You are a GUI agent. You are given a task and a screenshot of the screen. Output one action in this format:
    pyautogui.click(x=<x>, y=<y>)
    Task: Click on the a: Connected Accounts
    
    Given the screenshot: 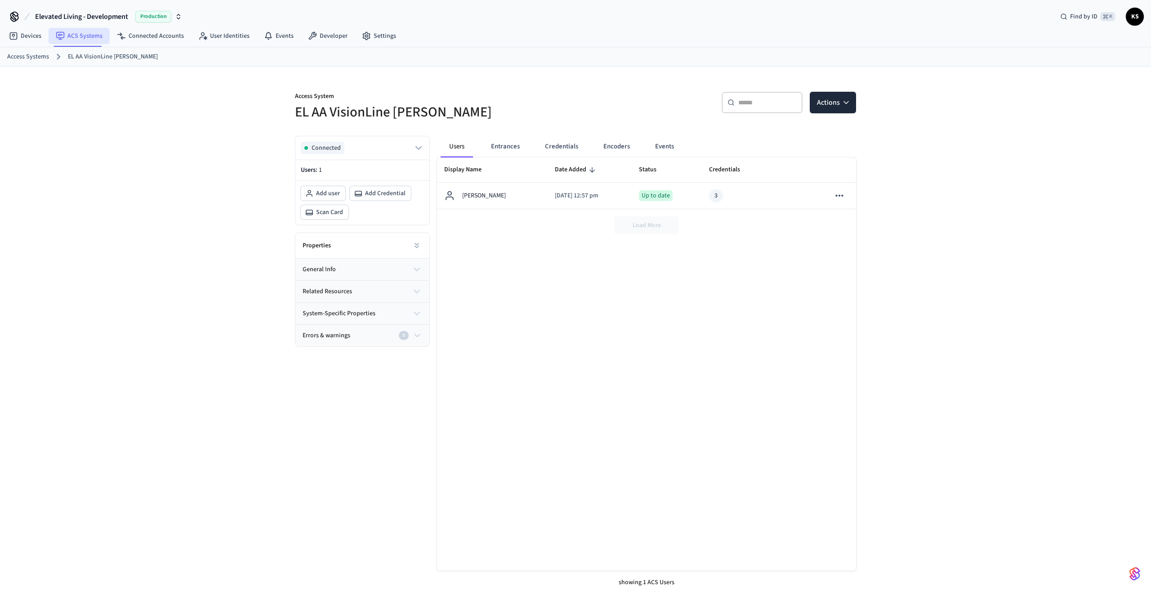 What is the action you would take?
    pyautogui.click(x=150, y=36)
    